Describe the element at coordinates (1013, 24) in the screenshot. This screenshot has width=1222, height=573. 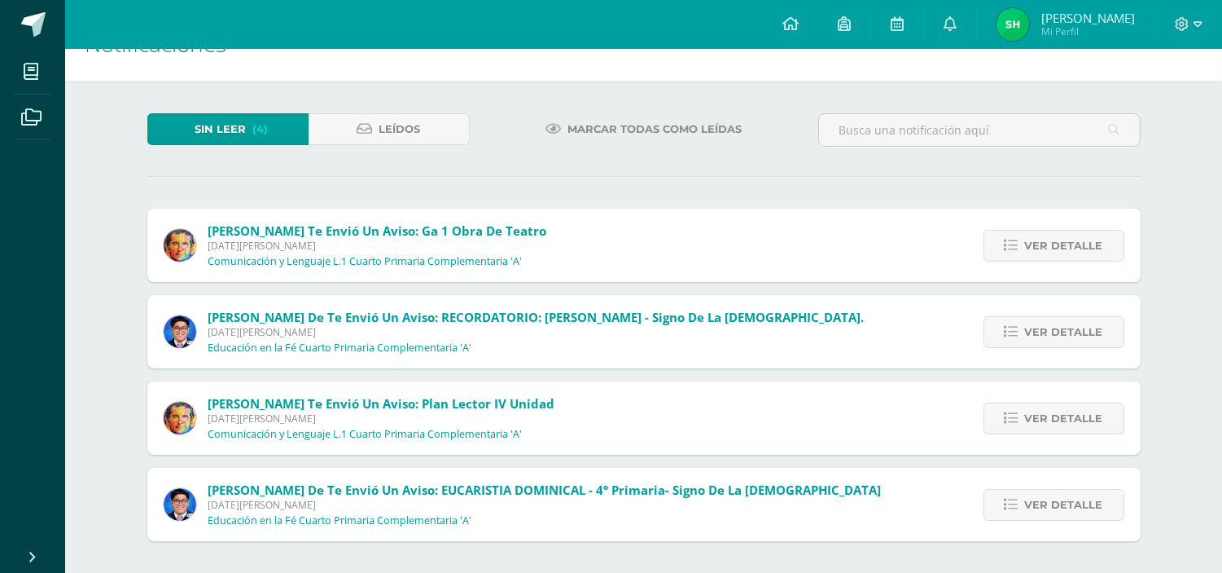
I see `img: fc4339666baa0cca7e3fa14130174606.png` at that location.